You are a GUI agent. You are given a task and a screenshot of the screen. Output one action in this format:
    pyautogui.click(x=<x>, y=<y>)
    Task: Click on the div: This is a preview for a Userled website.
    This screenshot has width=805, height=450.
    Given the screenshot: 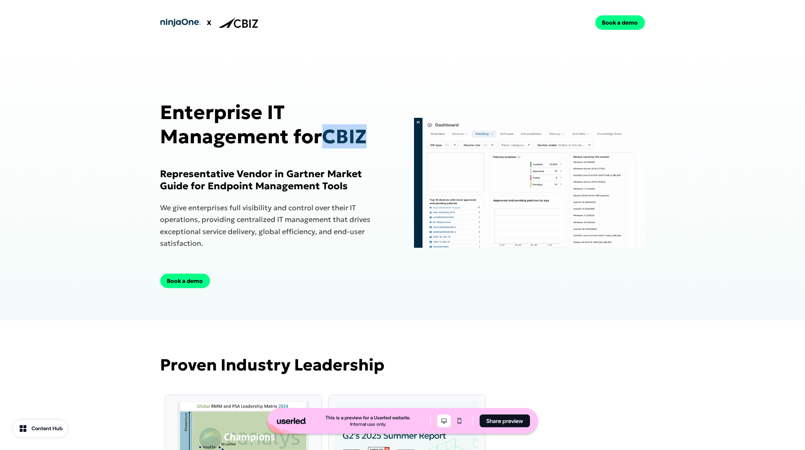 What is the action you would take?
    pyautogui.click(x=368, y=418)
    